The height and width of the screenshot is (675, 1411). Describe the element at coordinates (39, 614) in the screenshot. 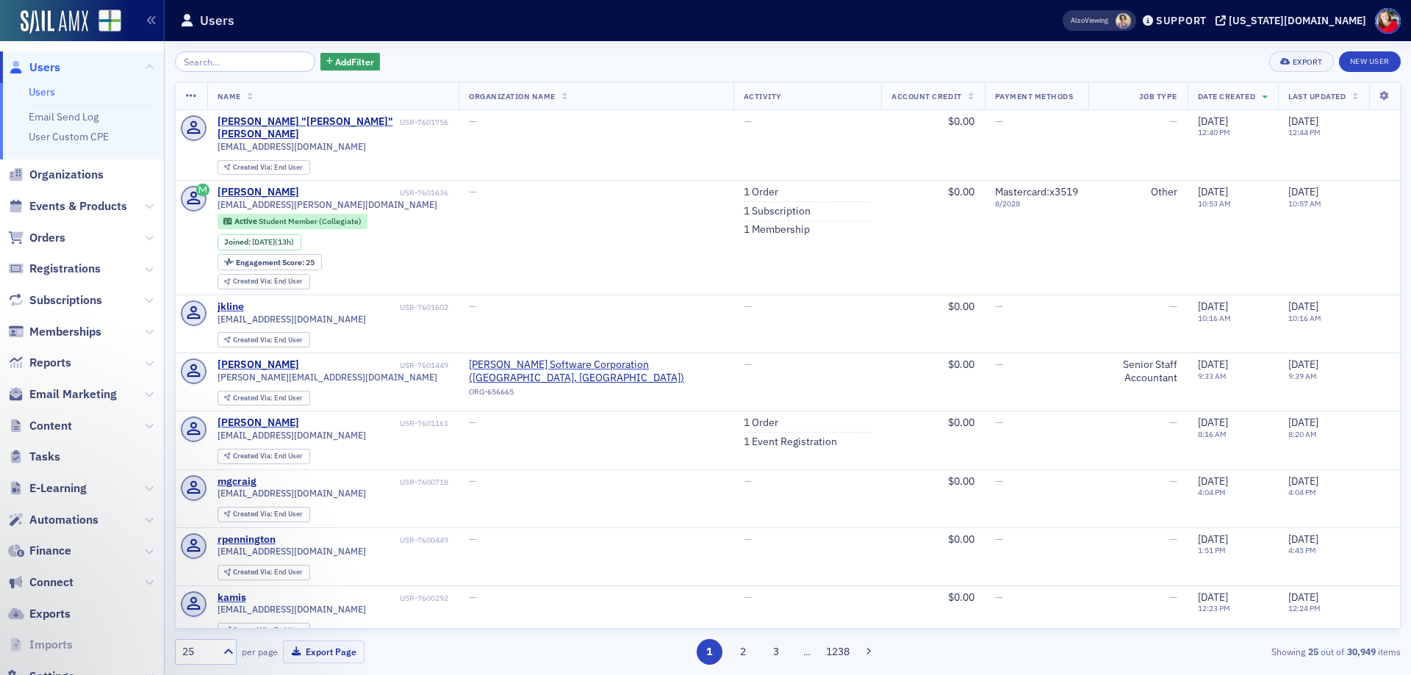

I see `a: Exports` at that location.